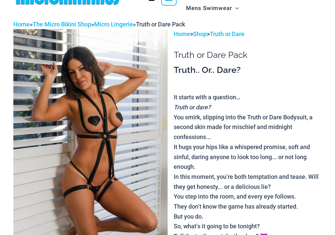 The image size is (335, 235). Describe the element at coordinates (247, 70) in the screenshot. I see `h3: Truth.. Or.. Dare?` at that location.